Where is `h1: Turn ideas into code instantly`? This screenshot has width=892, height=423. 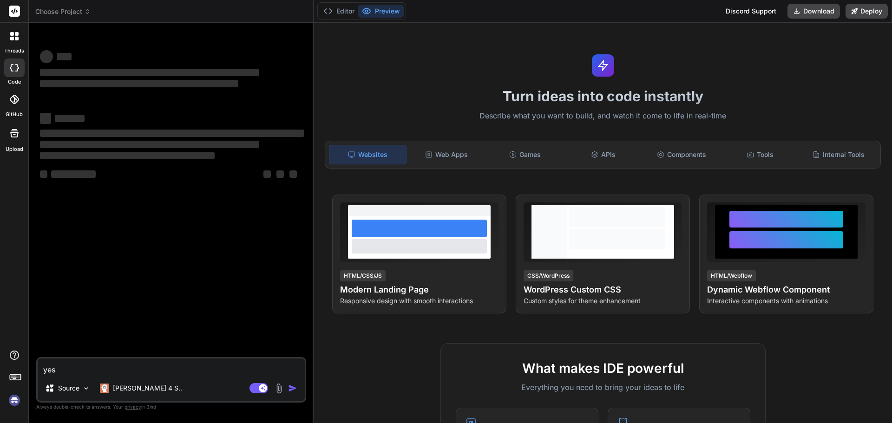
h1: Turn ideas into code instantly is located at coordinates (603, 96).